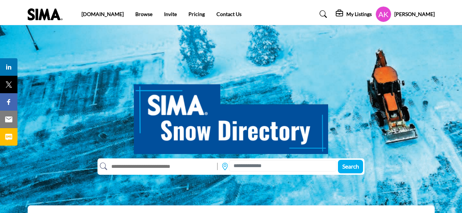 Image resolution: width=462 pixels, height=213 pixels. I want to click on button: Search, so click(351, 166).